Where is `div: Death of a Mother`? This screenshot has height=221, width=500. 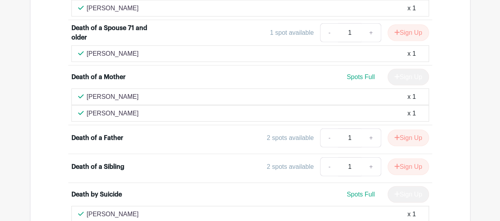
div: Death of a Mother is located at coordinates (98, 77).